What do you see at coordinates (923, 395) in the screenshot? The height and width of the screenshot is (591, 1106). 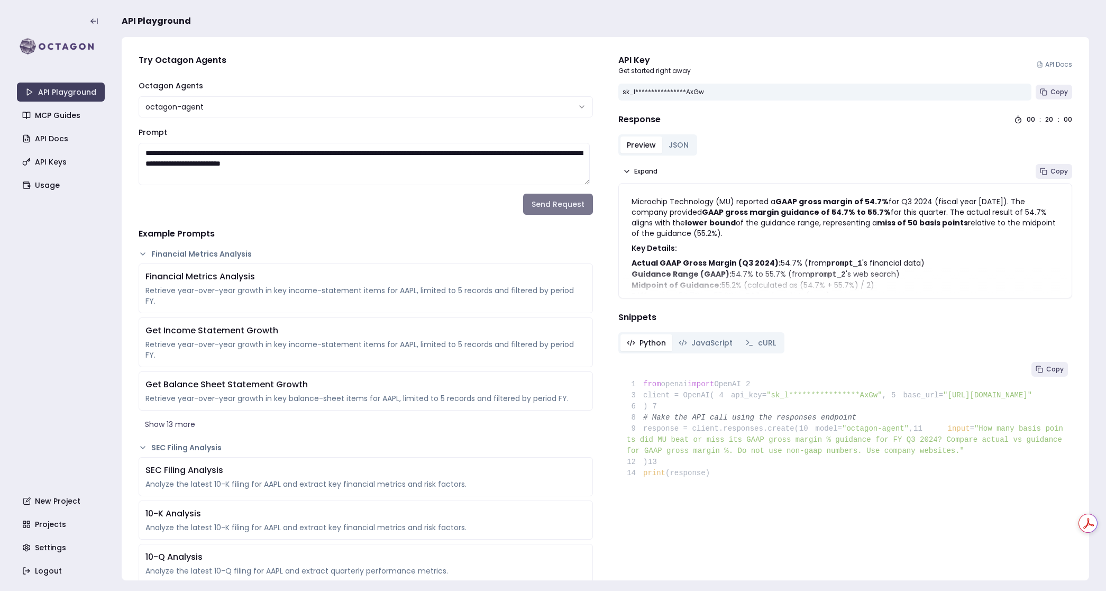 I see `span: base_url=` at bounding box center [923, 395].